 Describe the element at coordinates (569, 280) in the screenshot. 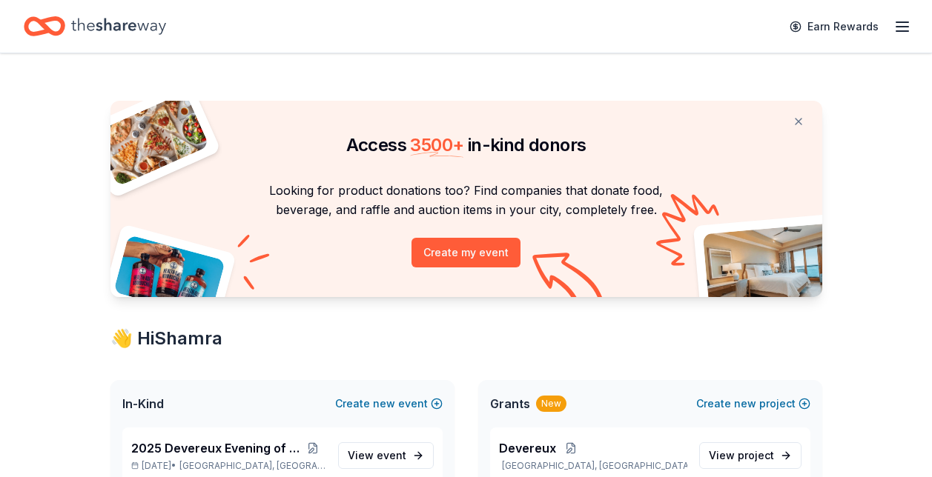

I see `img: Curvy arrow` at that location.